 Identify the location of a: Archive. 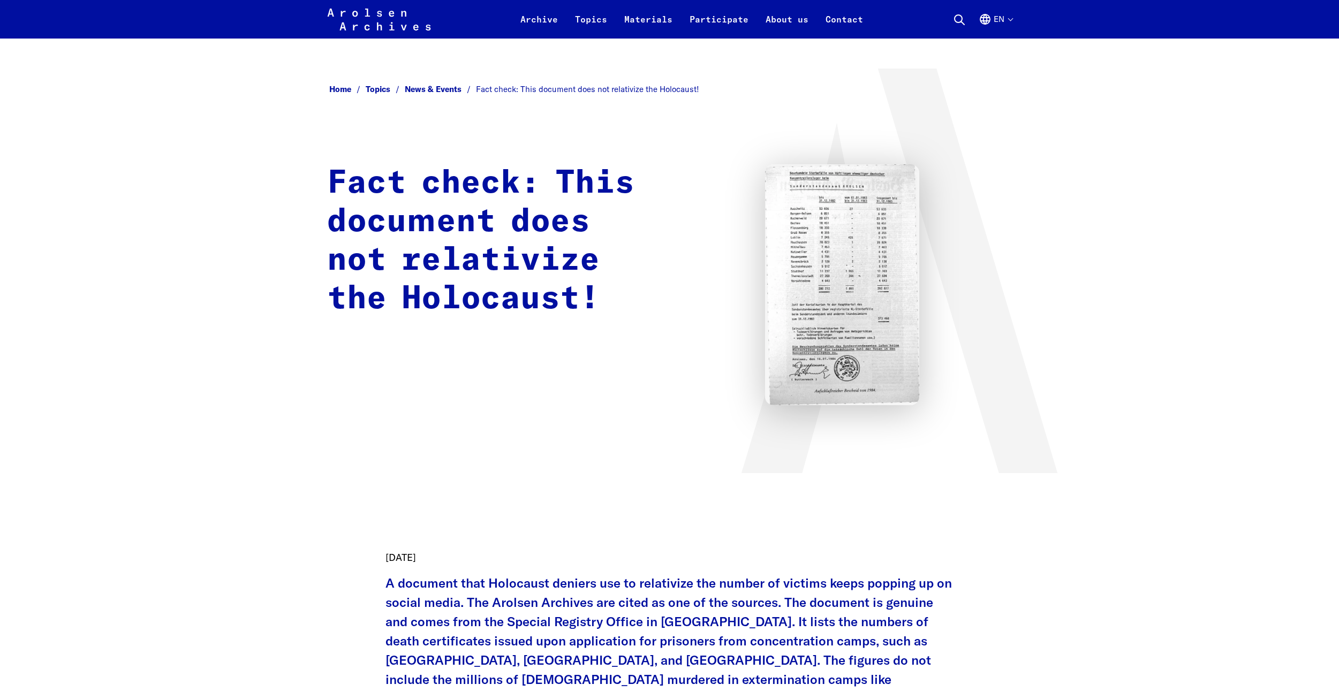
(539, 26).